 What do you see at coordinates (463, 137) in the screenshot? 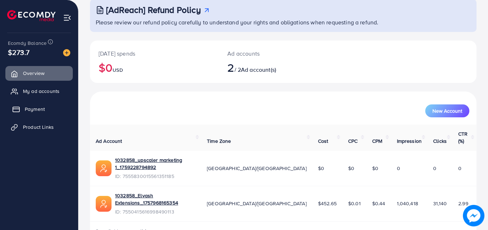
I see `span: CTR (%)` at bounding box center [463, 137].